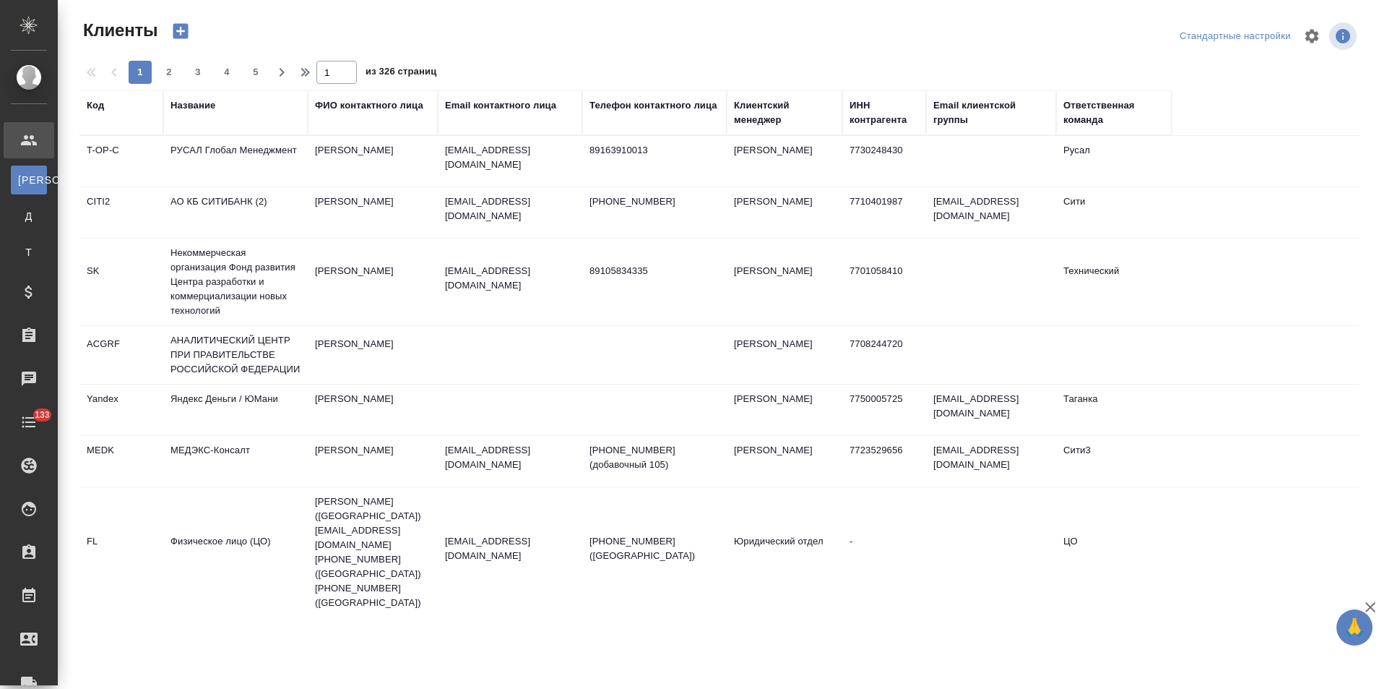  What do you see at coordinates (181, 31) in the screenshot?
I see `button: Создать` at bounding box center [181, 31].